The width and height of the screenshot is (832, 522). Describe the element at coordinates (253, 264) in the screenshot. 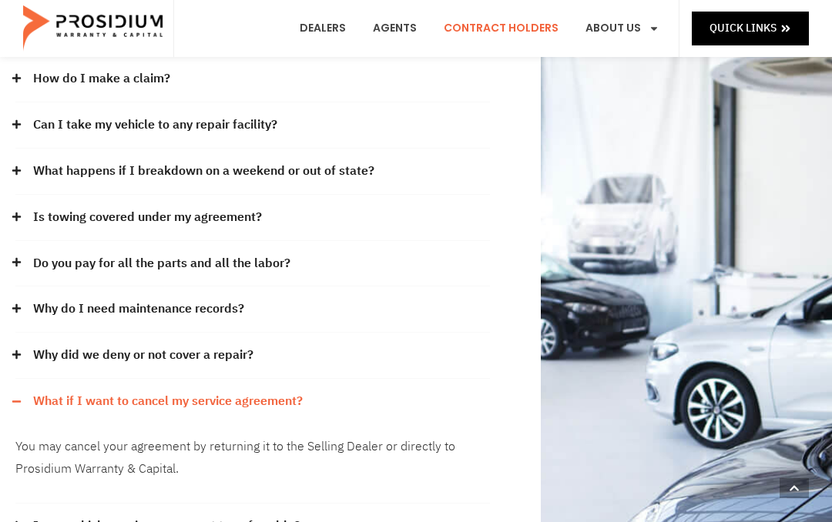

I see `div: Do you pay for all the parts and all the labor?` at that location.